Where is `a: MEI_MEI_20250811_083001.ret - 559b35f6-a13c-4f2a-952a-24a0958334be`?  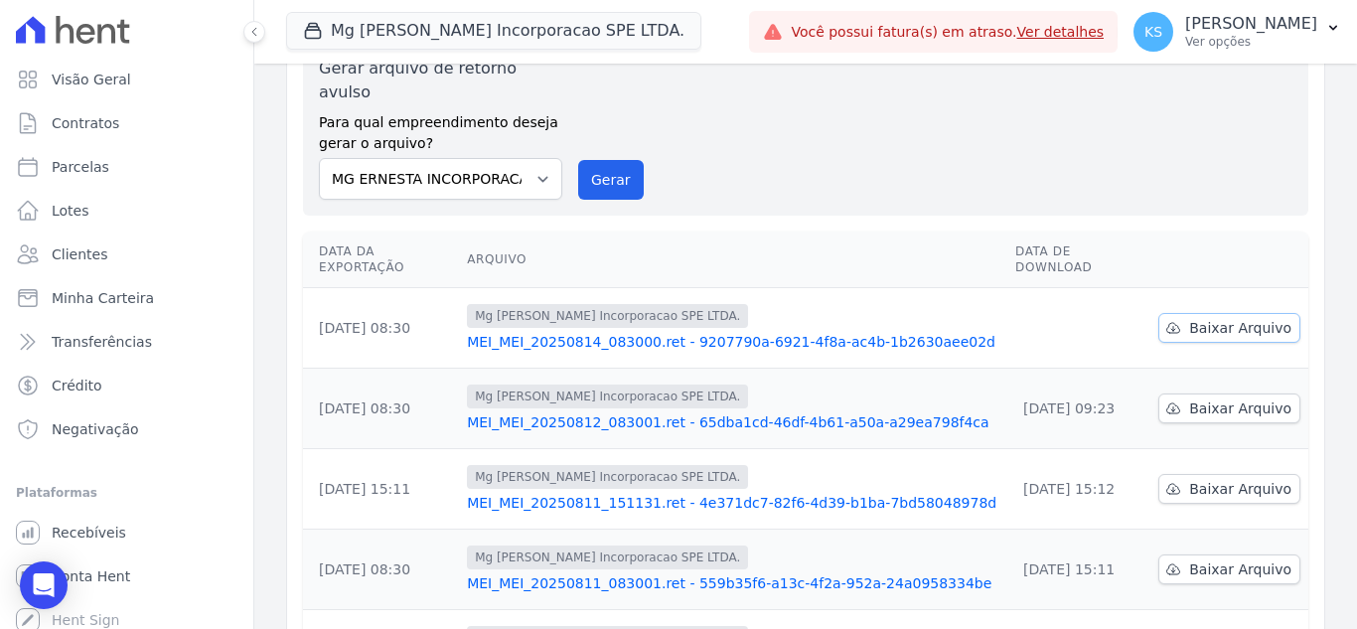 a: MEI_MEI_20250811_083001.ret - 559b35f6-a13c-4f2a-952a-24a0958334be is located at coordinates (733, 583).